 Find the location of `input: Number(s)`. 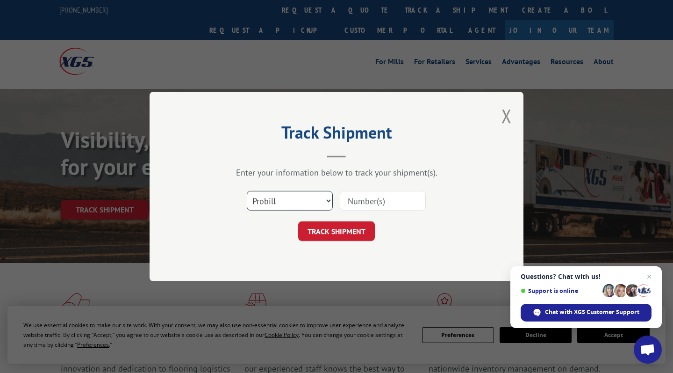

input: Number(s) is located at coordinates (383, 201).